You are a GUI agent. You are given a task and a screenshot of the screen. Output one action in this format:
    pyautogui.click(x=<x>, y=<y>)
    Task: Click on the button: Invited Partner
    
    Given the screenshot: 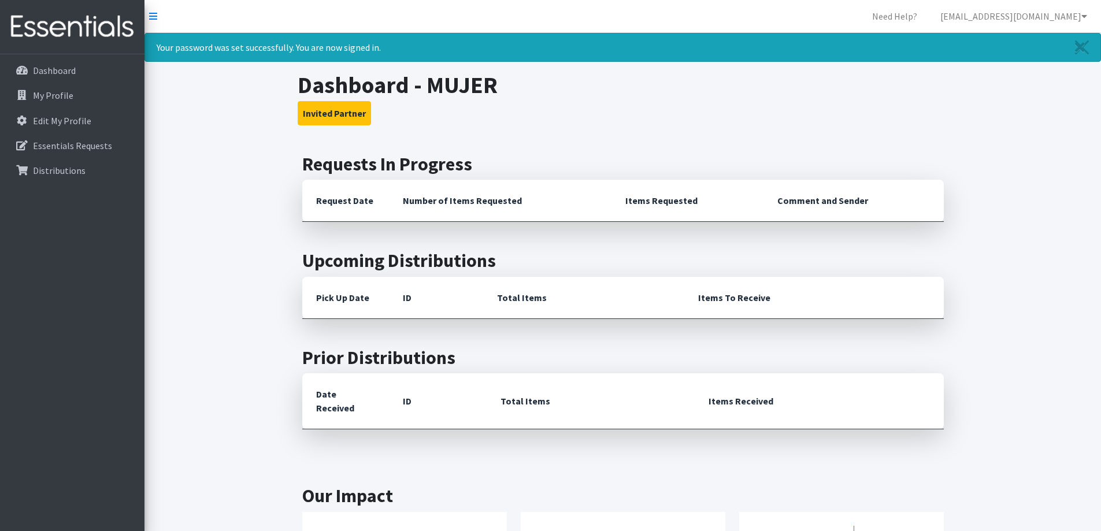 What is the action you would take?
    pyautogui.click(x=334, y=113)
    